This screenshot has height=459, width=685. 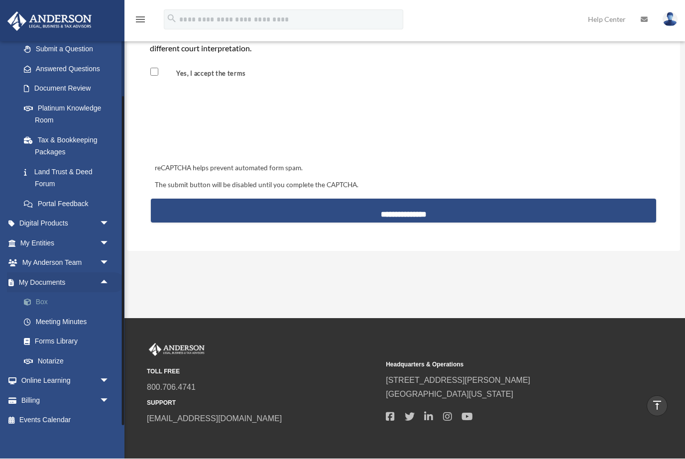 What do you see at coordinates (502, 365) in the screenshot?
I see `small: Headquarters & Operations` at bounding box center [502, 365].